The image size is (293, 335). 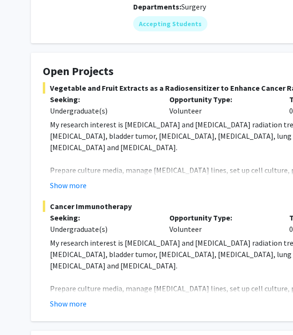 What do you see at coordinates (170, 24) in the screenshot?
I see `mat-chip: Accepting Students` at bounding box center [170, 24].